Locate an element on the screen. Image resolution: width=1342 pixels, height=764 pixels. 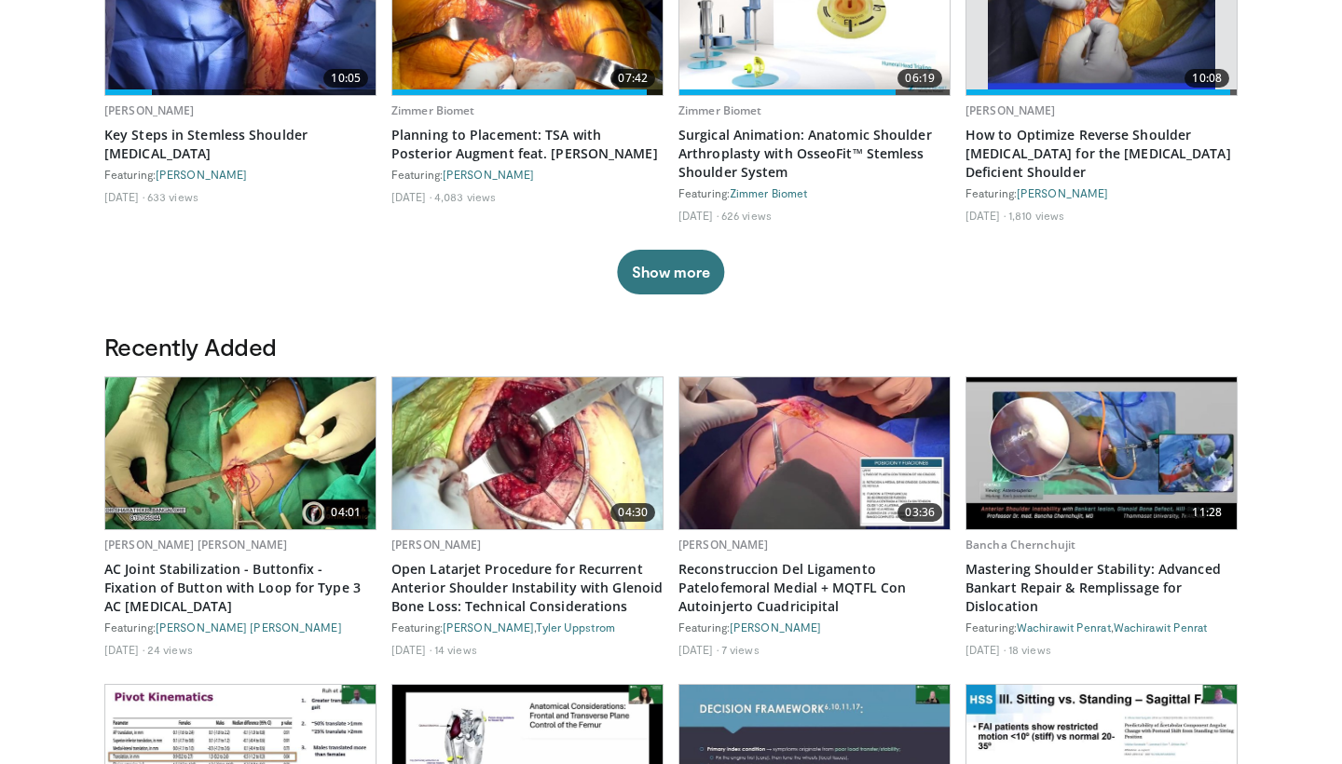
img: 2b2da37e-a9b6-423e-b87e-b89ec568d167.620x360_q85_upscale.jpg is located at coordinates (528, 453).